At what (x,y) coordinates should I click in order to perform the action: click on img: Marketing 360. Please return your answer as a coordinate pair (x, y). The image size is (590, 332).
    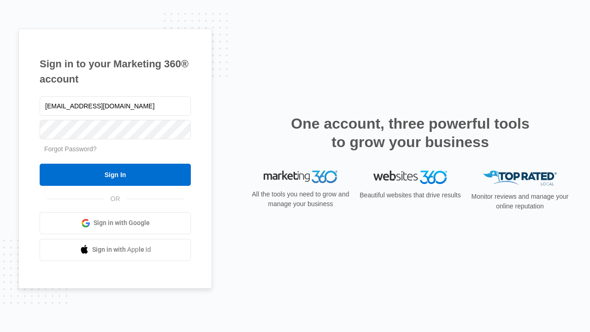
    Looking at the image, I should click on (301, 177).